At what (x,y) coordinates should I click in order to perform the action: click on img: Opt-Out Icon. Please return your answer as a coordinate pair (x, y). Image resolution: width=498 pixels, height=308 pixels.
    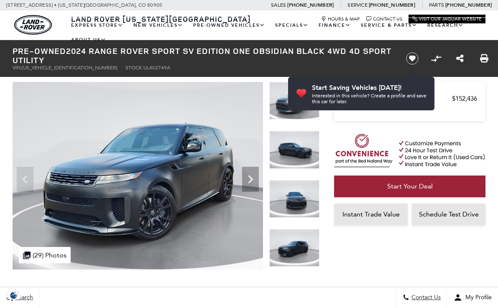
    Looking at the image, I should click on (14, 295).